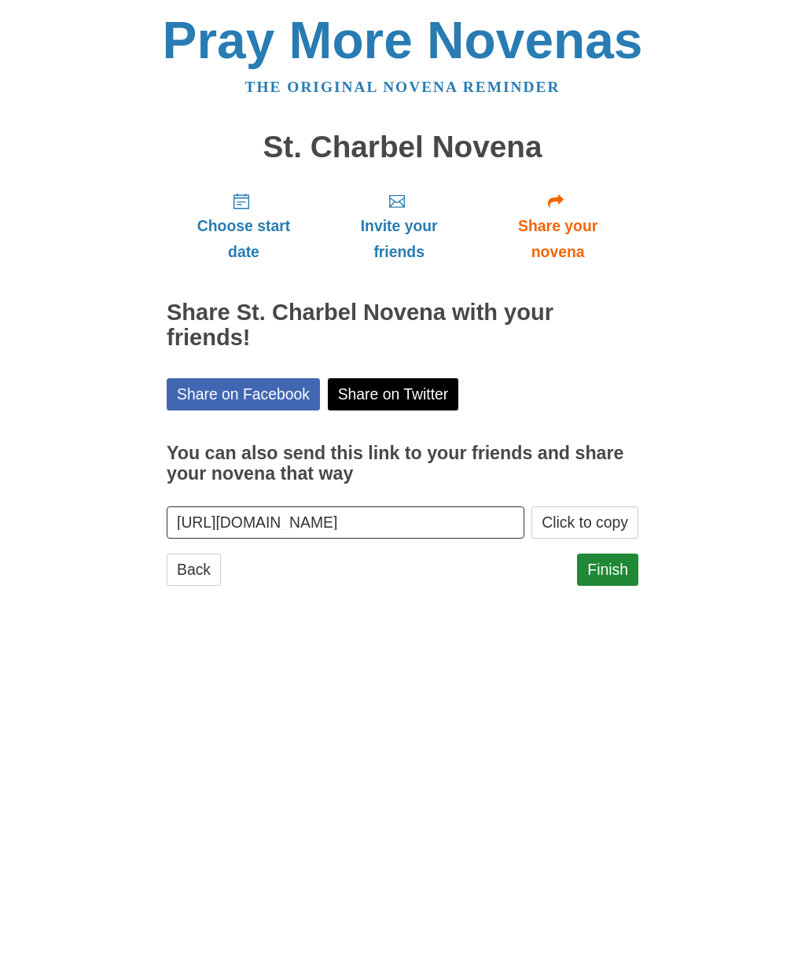 This screenshot has width=805, height=968. What do you see at coordinates (585, 522) in the screenshot?
I see `button: Click to copy` at bounding box center [585, 522].